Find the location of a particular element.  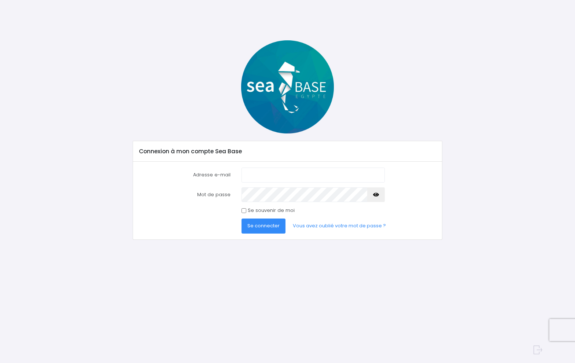

span: Se connecter is located at coordinates (264, 226).